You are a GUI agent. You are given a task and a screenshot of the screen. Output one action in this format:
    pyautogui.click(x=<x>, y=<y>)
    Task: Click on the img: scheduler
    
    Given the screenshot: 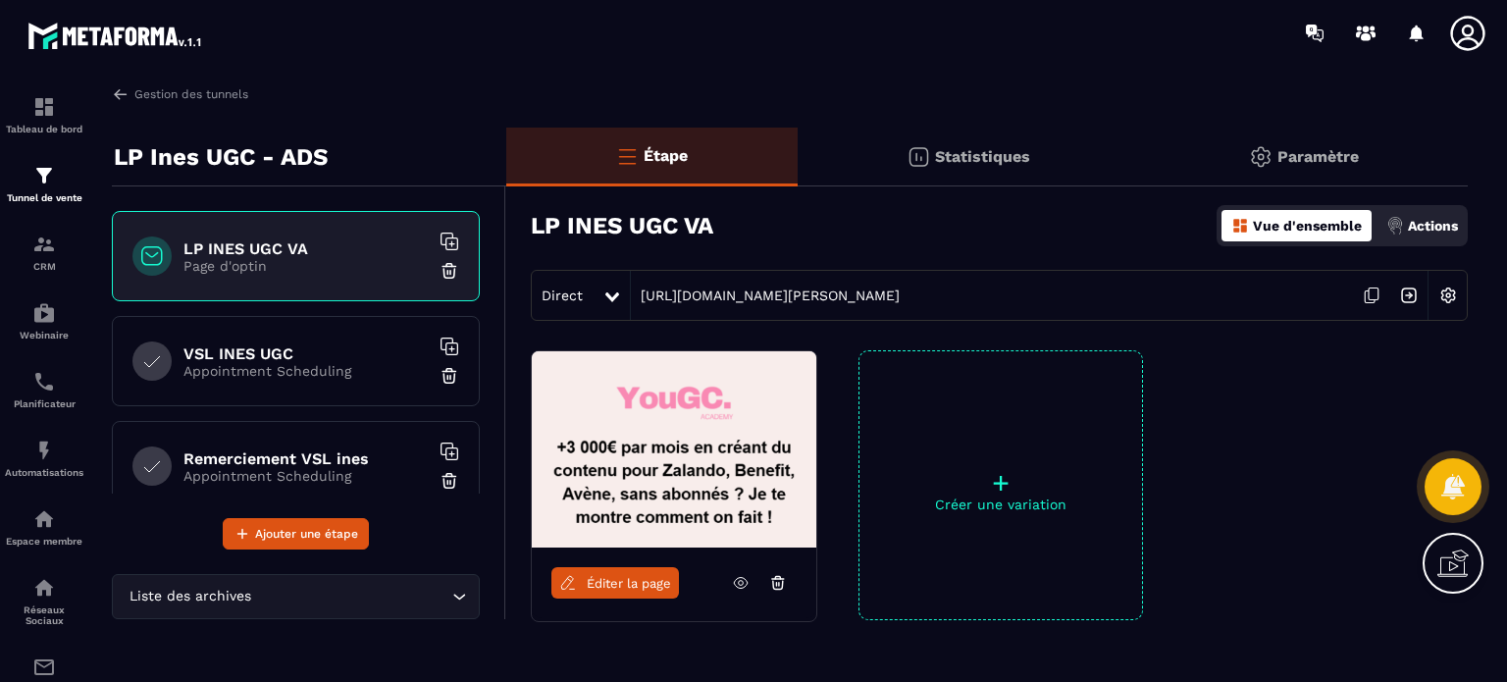 What is the action you would take?
    pyautogui.click(x=44, y=382)
    